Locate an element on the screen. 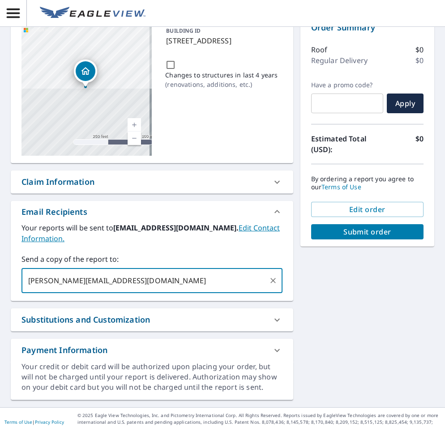 Image resolution: width=445 pixels, height=426 pixels. a: Current Level 17, Zoom Out is located at coordinates (134, 138).